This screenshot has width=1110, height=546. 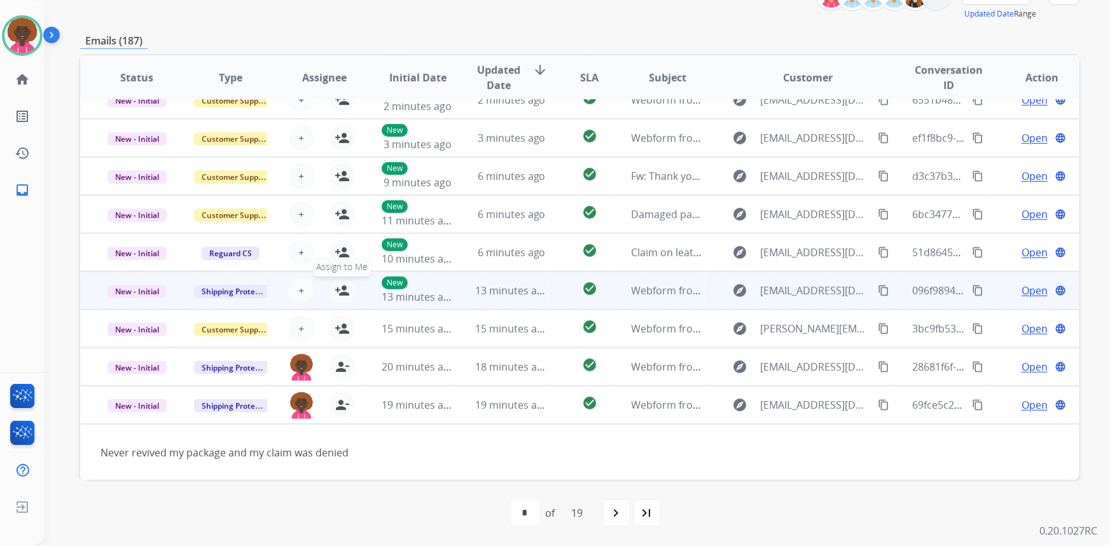 What do you see at coordinates (1008, 405) in the screenshot?
I see `span: 69fce5c2-d0e4-4b4e-bd31-3d7706e870f8` at bounding box center [1008, 405].